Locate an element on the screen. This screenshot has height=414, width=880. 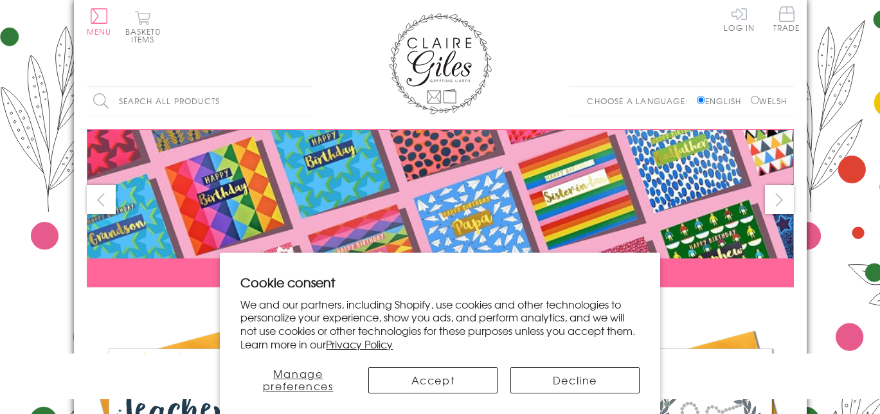
span: Manage preferences is located at coordinates (298, 379).